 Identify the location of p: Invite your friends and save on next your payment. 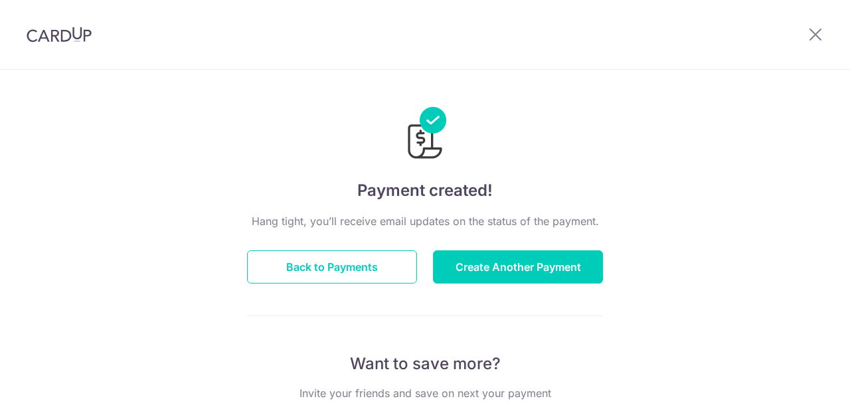
(425, 393).